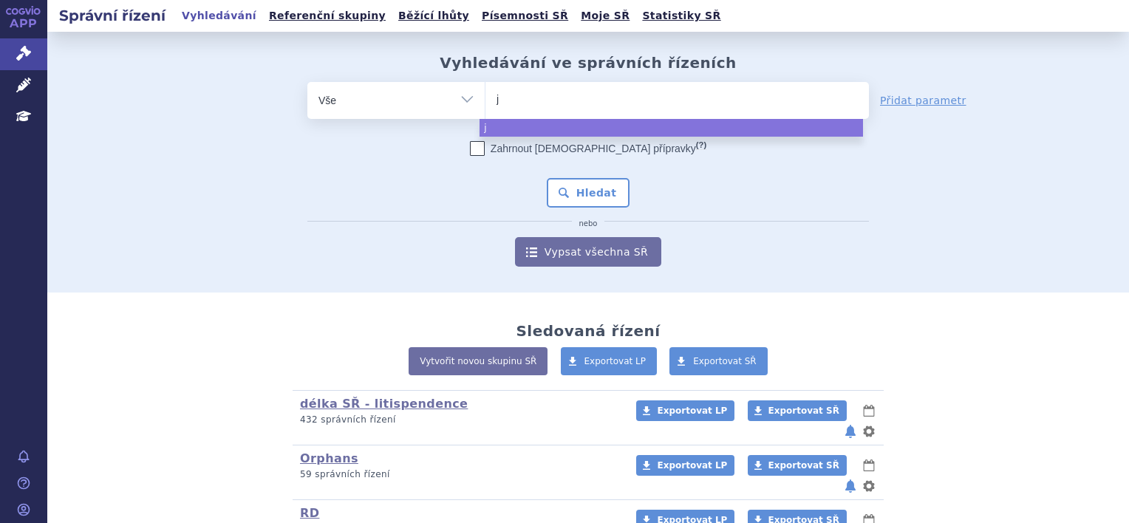 The image size is (1129, 523). I want to click on p: 432 správních řízení, so click(458, 420).